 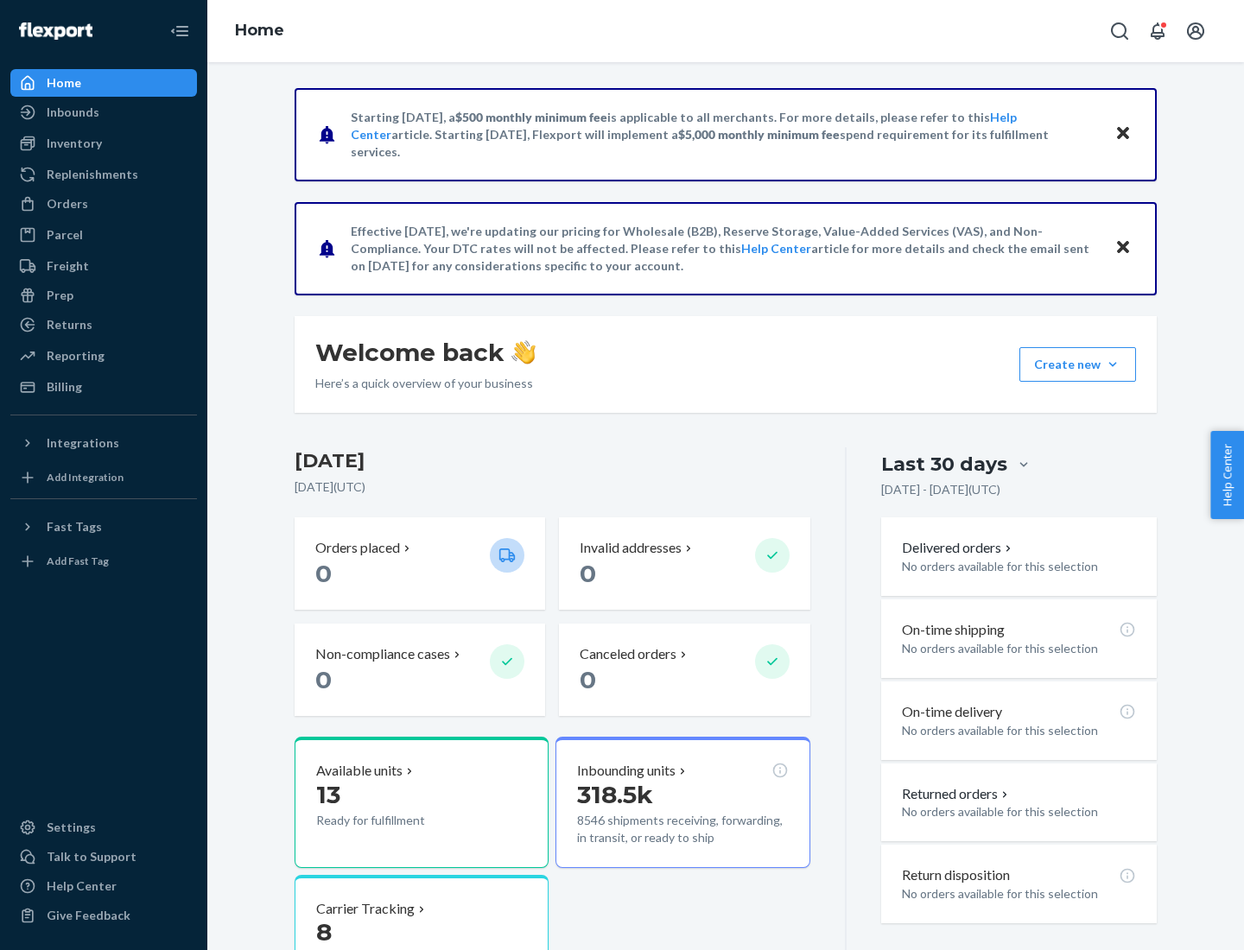 I want to click on p: Here’s a quick overview of your business, so click(x=425, y=383).